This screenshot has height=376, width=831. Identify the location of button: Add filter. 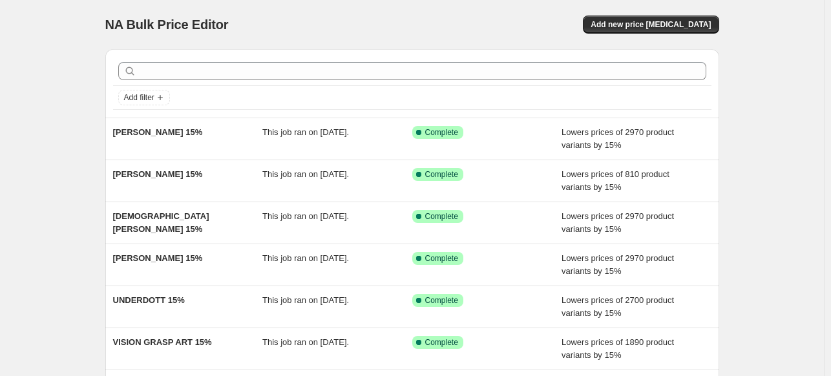
(144, 98).